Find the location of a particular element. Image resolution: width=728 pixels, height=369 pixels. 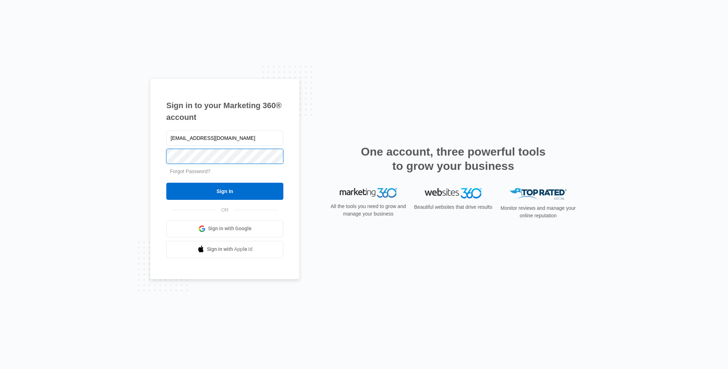

input: Email is located at coordinates (225, 138).